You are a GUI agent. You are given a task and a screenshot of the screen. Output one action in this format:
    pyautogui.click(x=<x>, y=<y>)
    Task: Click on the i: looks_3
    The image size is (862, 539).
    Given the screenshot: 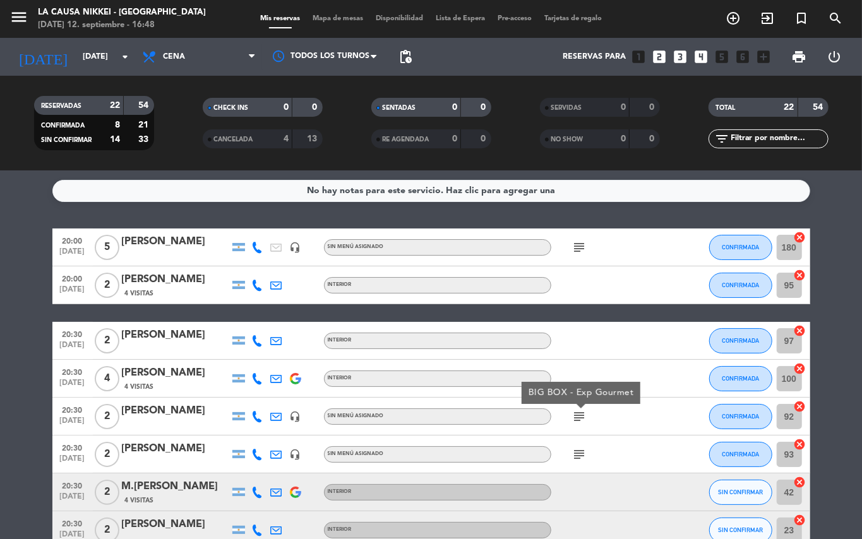 What is the action you would take?
    pyautogui.click(x=681, y=57)
    